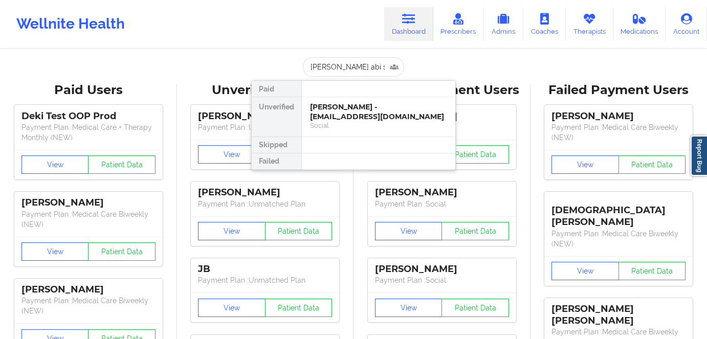 Image resolution: width=707 pixels, height=339 pixels. Describe the element at coordinates (265, 269) in the screenshot. I see `div: JB` at that location.